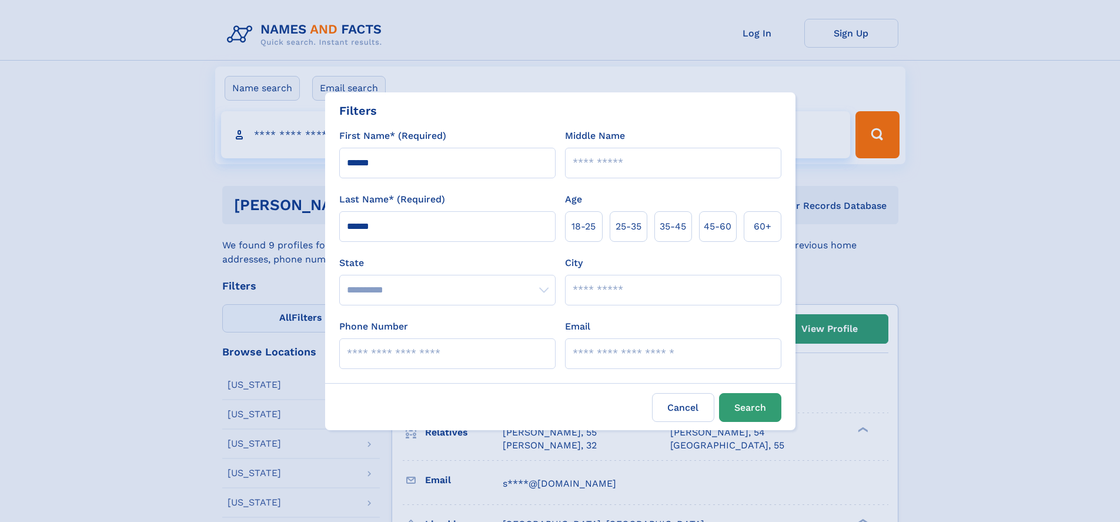 The image size is (1120, 522). I want to click on label: Last Name* (Required), so click(392, 199).